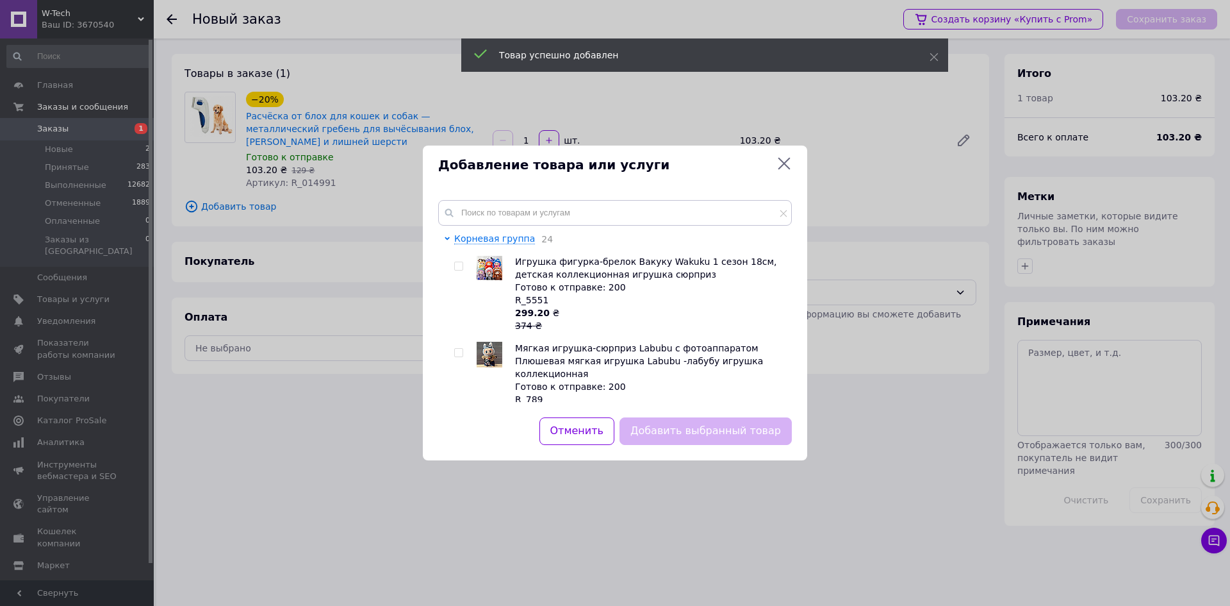 This screenshot has height=606, width=1230. What do you see at coordinates (495, 238) in the screenshot?
I see `span: Корневая группа` at bounding box center [495, 238].